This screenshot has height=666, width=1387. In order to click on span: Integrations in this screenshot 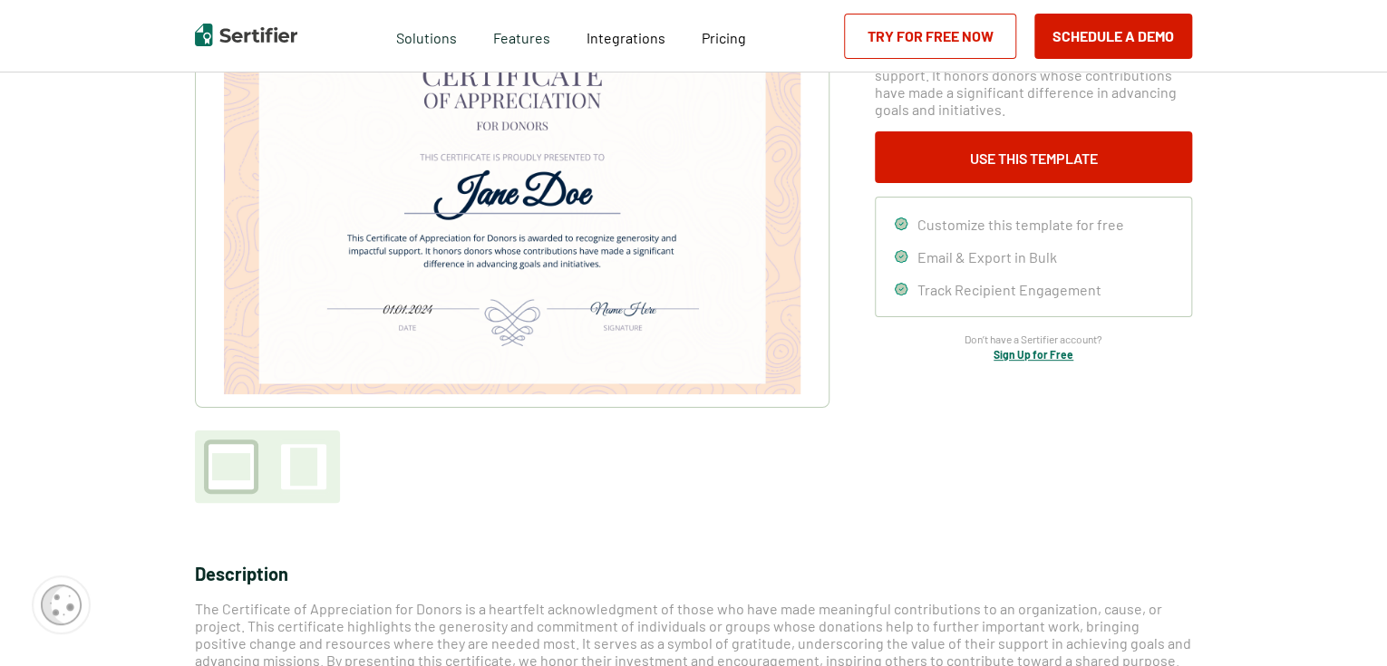, I will do `click(626, 37)`.